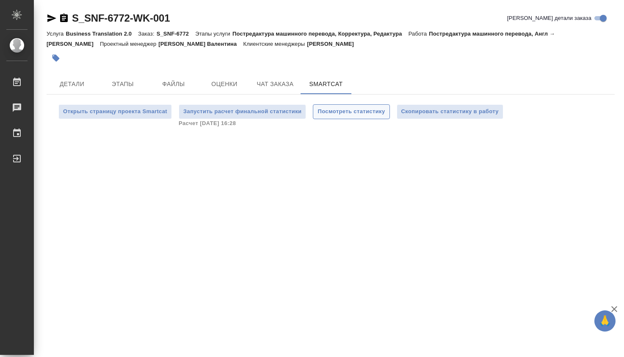 This screenshot has width=624, height=357. What do you see at coordinates (321, 33) in the screenshot?
I see `p: Постредактура машинного перевода, Корректура, Редактура` at bounding box center [321, 33].